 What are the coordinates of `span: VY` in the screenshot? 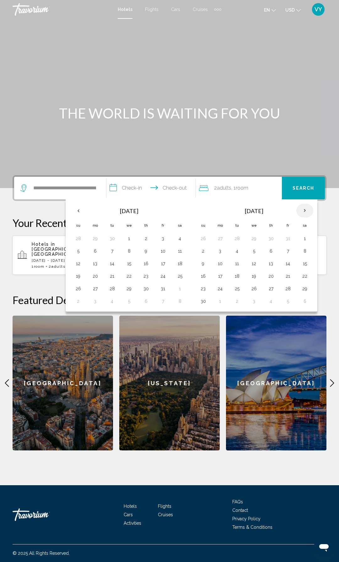 It's located at (318, 9).